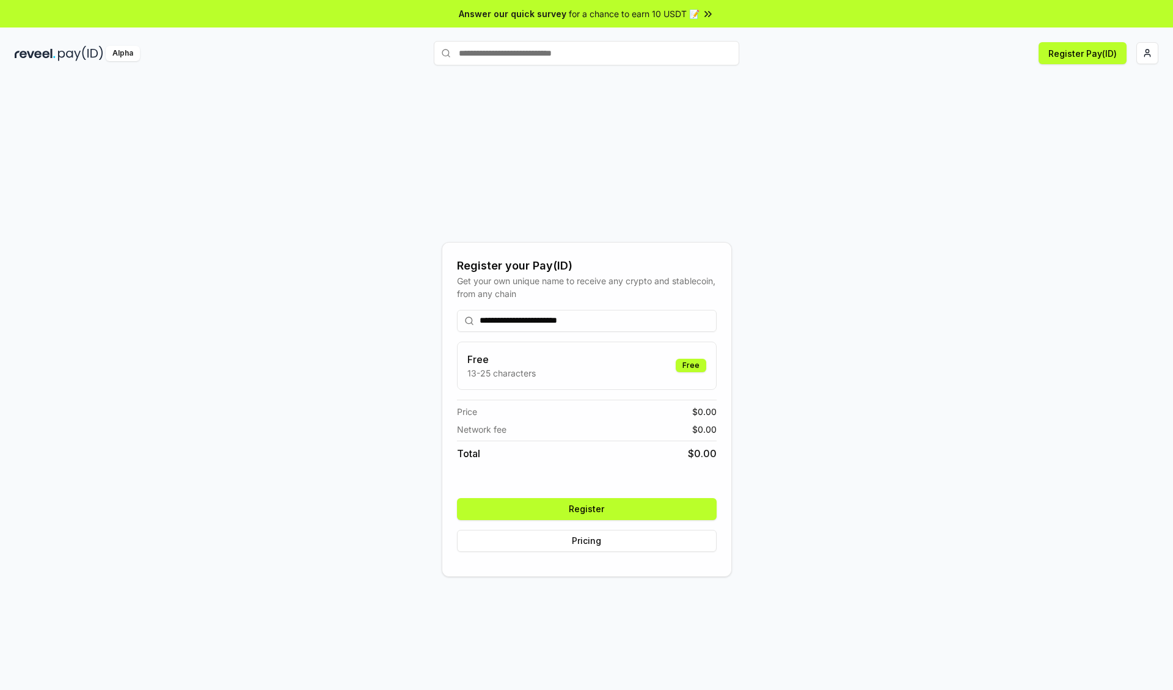  Describe the element at coordinates (586, 541) in the screenshot. I see `button: Pricing` at that location.